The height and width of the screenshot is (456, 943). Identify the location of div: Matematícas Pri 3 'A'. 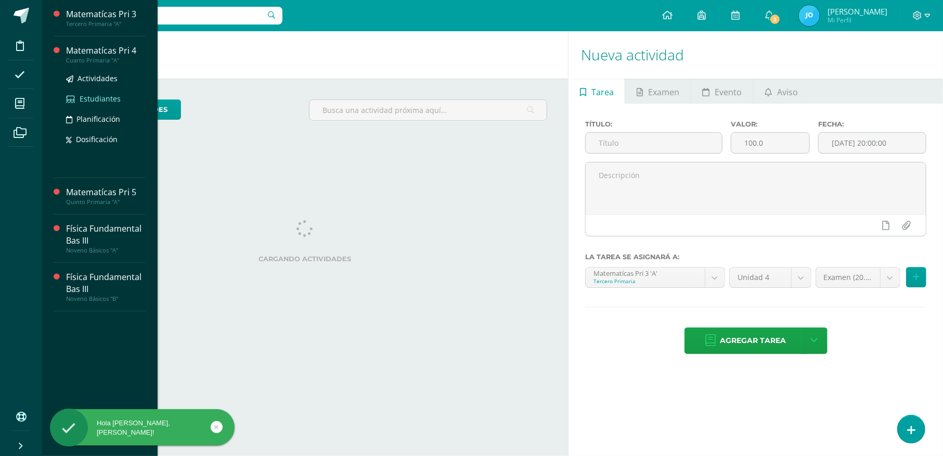
(645, 272).